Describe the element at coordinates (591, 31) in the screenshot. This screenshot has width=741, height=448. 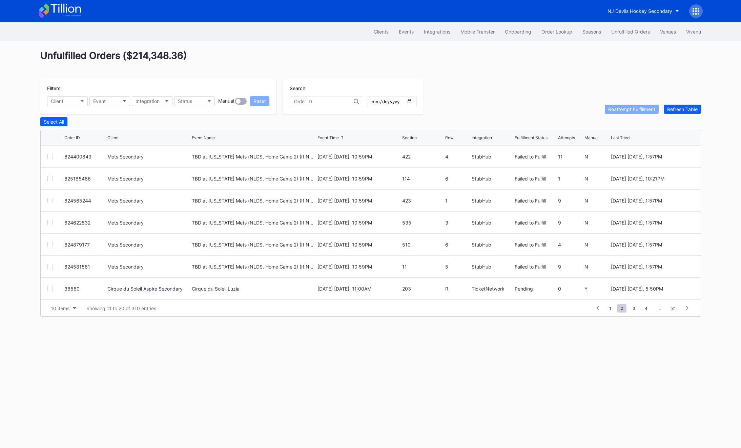
I see `div: Seasons` at that location.